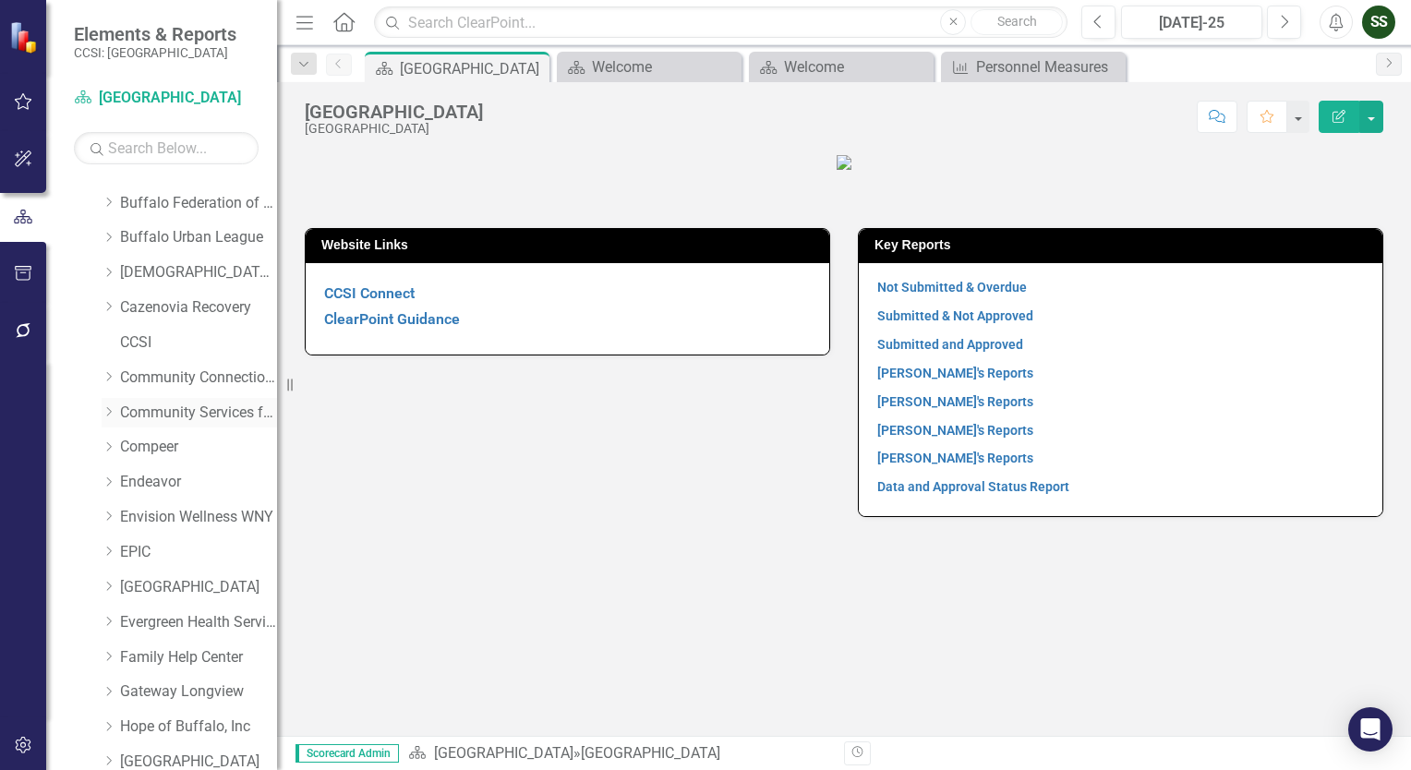 The width and height of the screenshot is (1411, 770). Describe the element at coordinates (955, 316) in the screenshot. I see `a: Submitted & Not Approved` at that location.